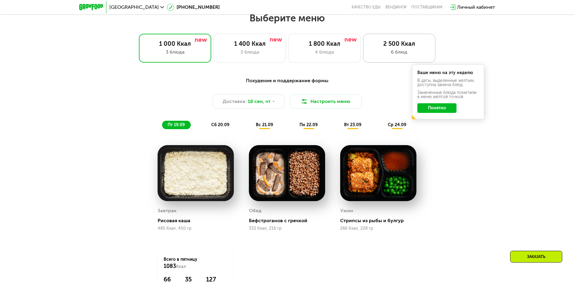 The image size is (574, 283). Describe the element at coordinates (448, 83) in the screenshot. I see `div: В даты, выделенные желтым, доступна замена блюд.` at that location.